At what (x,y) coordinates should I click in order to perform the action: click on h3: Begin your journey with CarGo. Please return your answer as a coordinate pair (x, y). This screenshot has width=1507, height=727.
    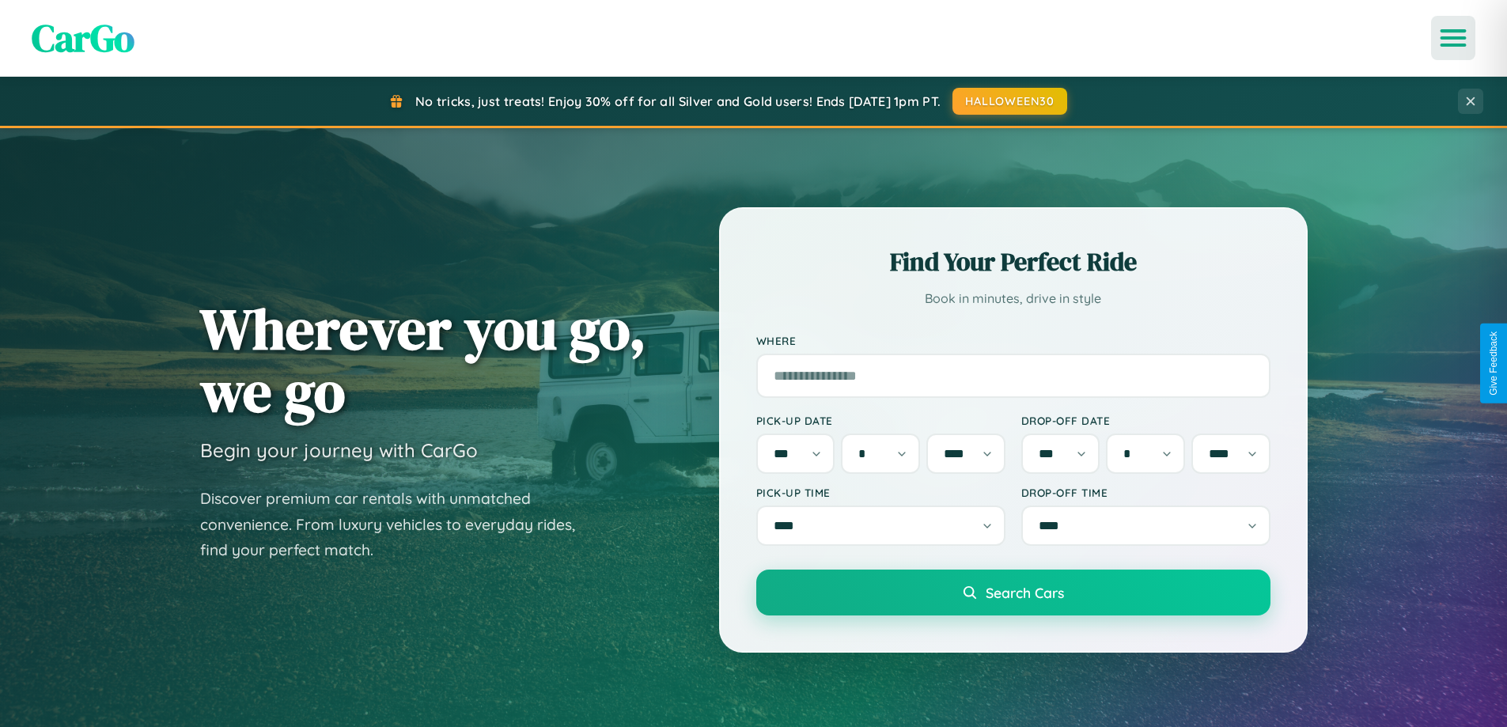
    Looking at the image, I should click on (339, 450).